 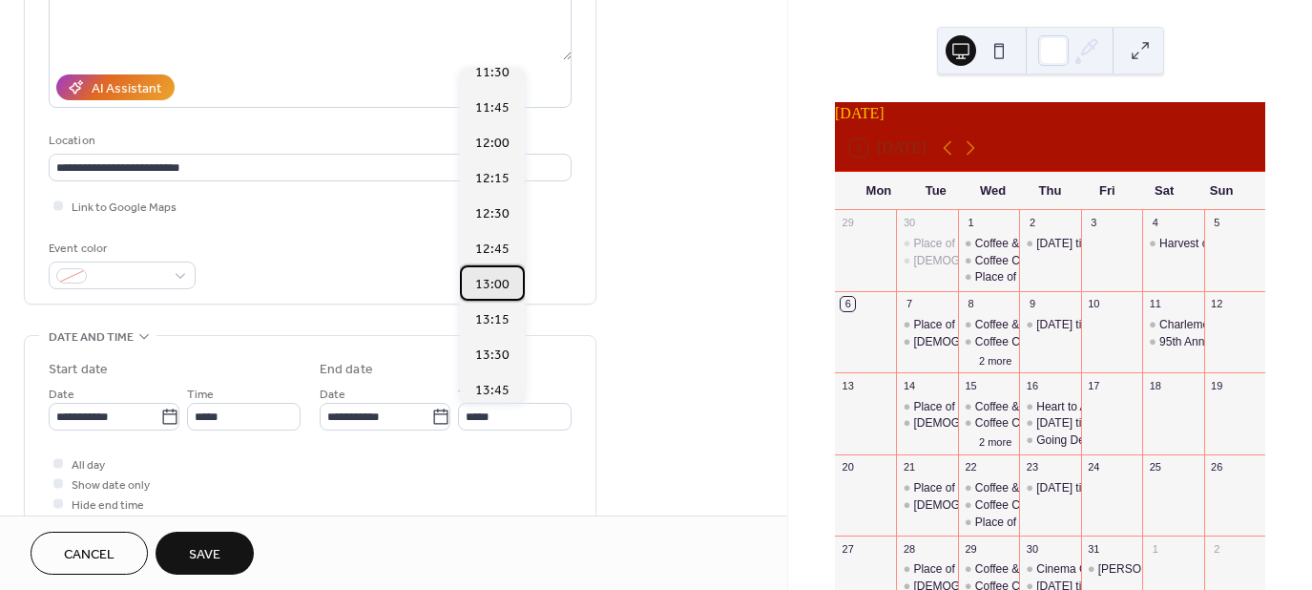 What do you see at coordinates (970, 303) in the screenshot?
I see `div: 8` at bounding box center [970, 303].